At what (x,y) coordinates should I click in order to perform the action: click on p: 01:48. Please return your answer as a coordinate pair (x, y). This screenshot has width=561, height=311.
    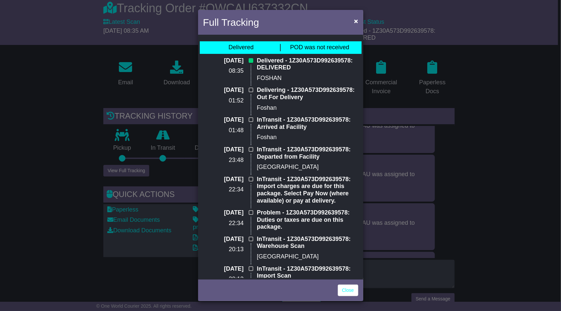
    Looking at the image, I should click on (223, 130).